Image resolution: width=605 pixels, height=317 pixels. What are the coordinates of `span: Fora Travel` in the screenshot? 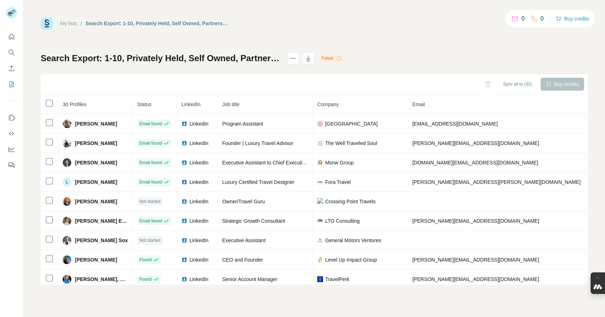 It's located at (338, 182).